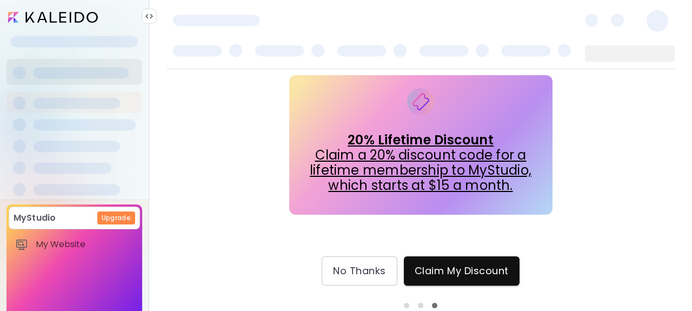  I want to click on p: MyStudio, so click(35, 218).